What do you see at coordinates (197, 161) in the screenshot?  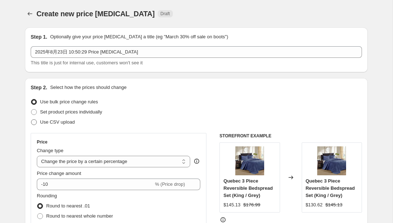 I see `div: help` at bounding box center [197, 161].